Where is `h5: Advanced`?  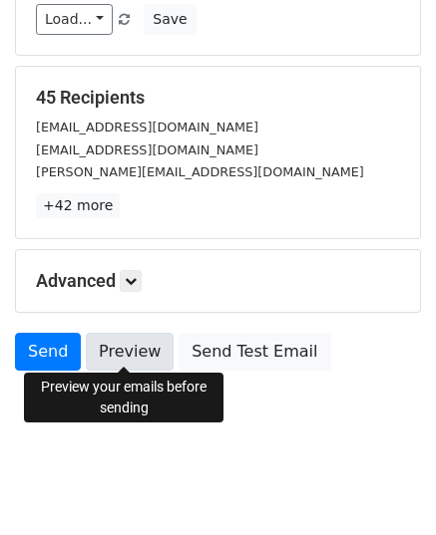 h5: Advanced is located at coordinates (217, 281).